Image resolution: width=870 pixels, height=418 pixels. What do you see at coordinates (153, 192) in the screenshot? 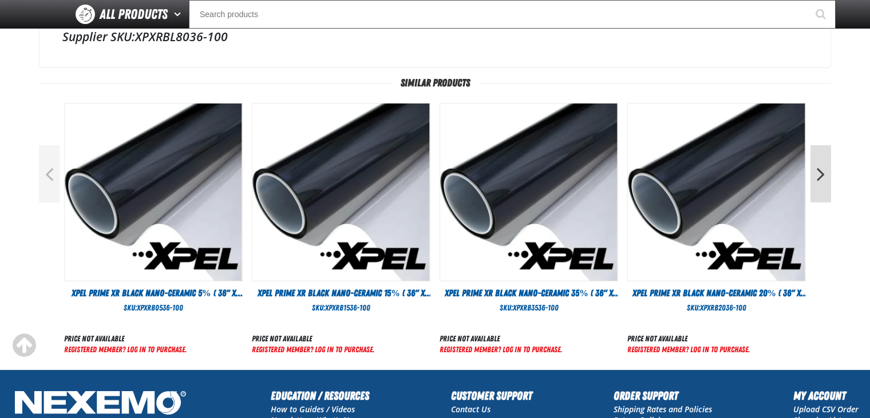
I see `img: XPEL PRIME XR Black Nano-Ceramic 5% ( 36" x 100')` at bounding box center [153, 192].